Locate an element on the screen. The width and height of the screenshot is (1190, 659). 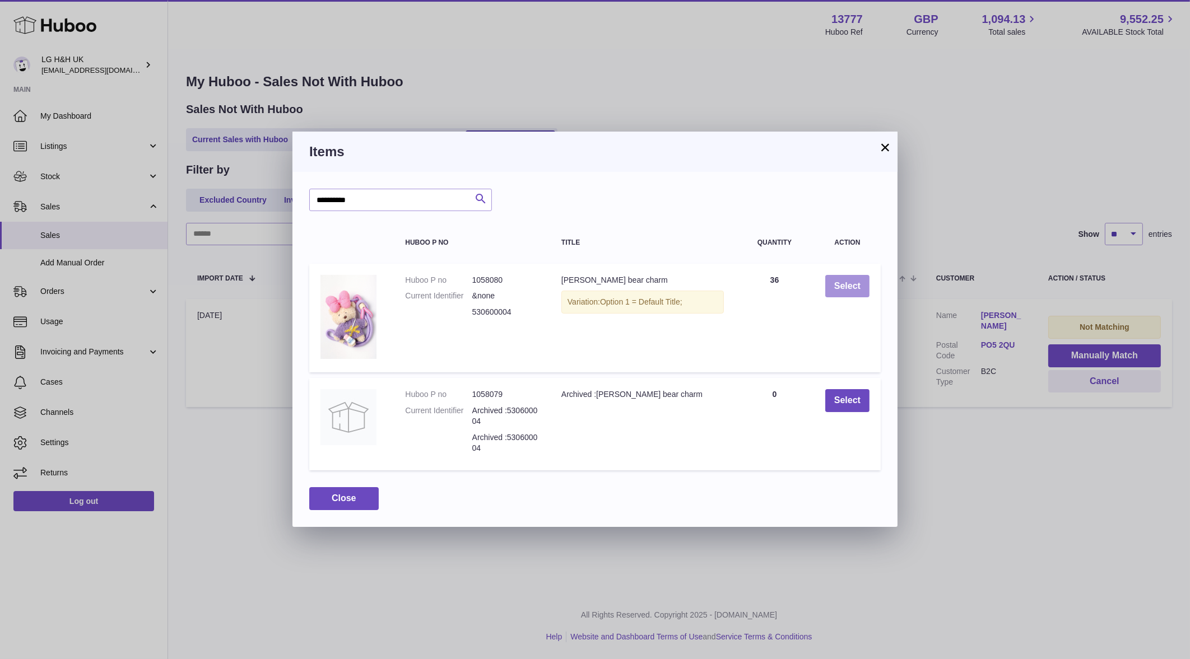
span: Close is located at coordinates (344, 498).